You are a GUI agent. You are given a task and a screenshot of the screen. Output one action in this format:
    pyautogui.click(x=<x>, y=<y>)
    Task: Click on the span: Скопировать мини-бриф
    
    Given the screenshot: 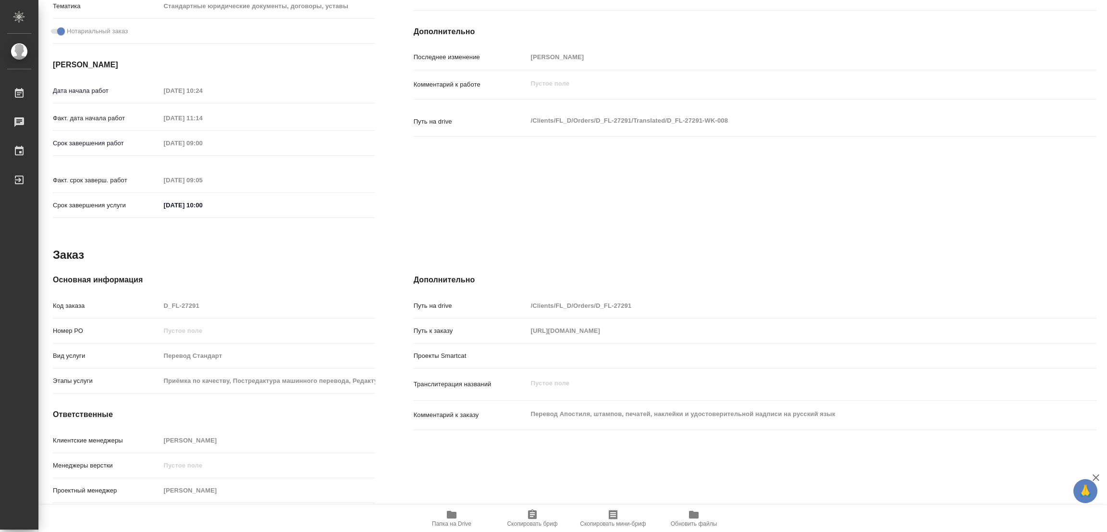 What is the action you would take?
    pyautogui.click(x=613, y=523)
    